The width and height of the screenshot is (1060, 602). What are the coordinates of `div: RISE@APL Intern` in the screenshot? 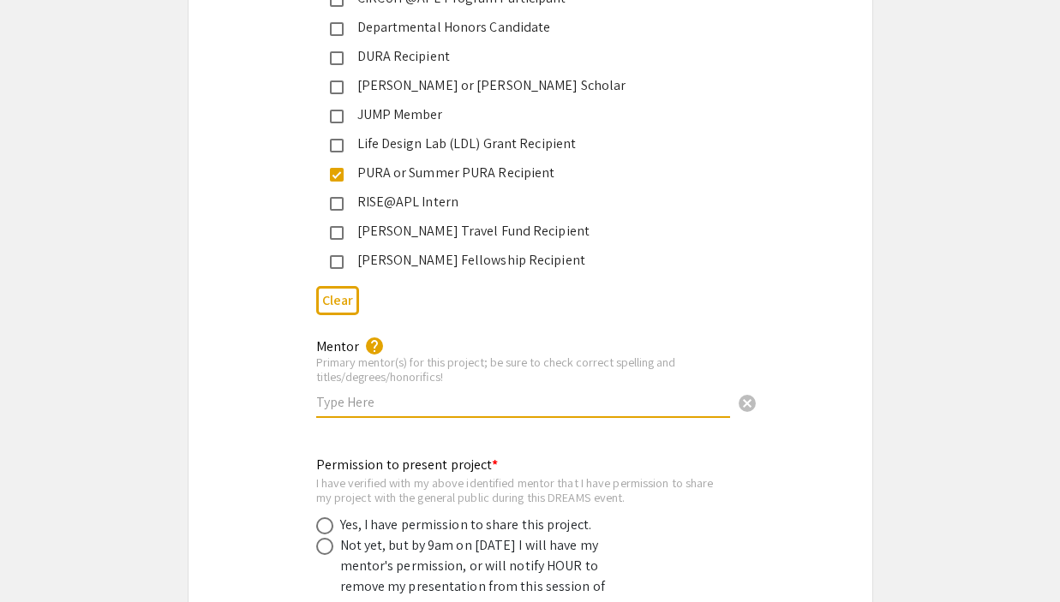 It's located at (523, 202).